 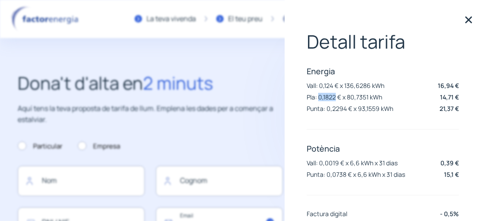 What do you see at coordinates (178, 83) in the screenshot?
I see `span: 2 minuts` at bounding box center [178, 83].